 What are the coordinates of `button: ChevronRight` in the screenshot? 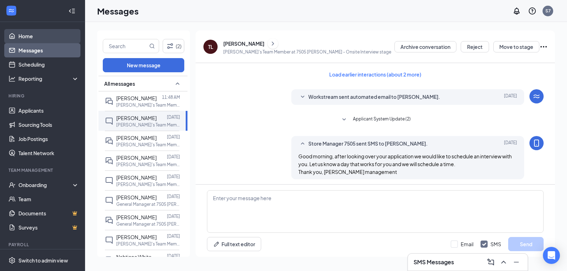 It's located at (273, 44).